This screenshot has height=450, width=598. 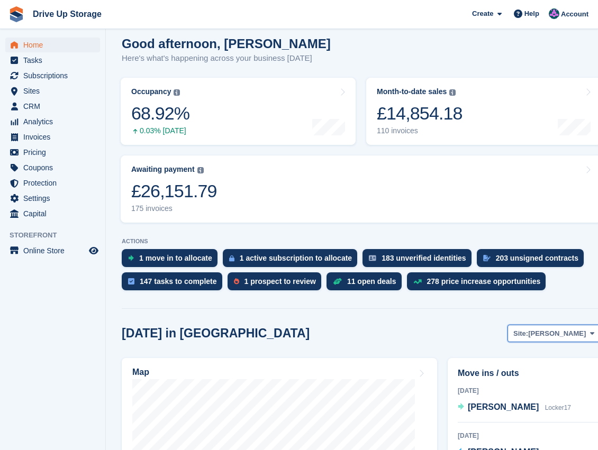 I want to click on img: move_ins_to_allocate_icon-fdf77a2bb77ea45bf5b3d319d69a93e2d87916cf1d5bf7949dd705db3b84f3ca.svg, so click(x=131, y=258).